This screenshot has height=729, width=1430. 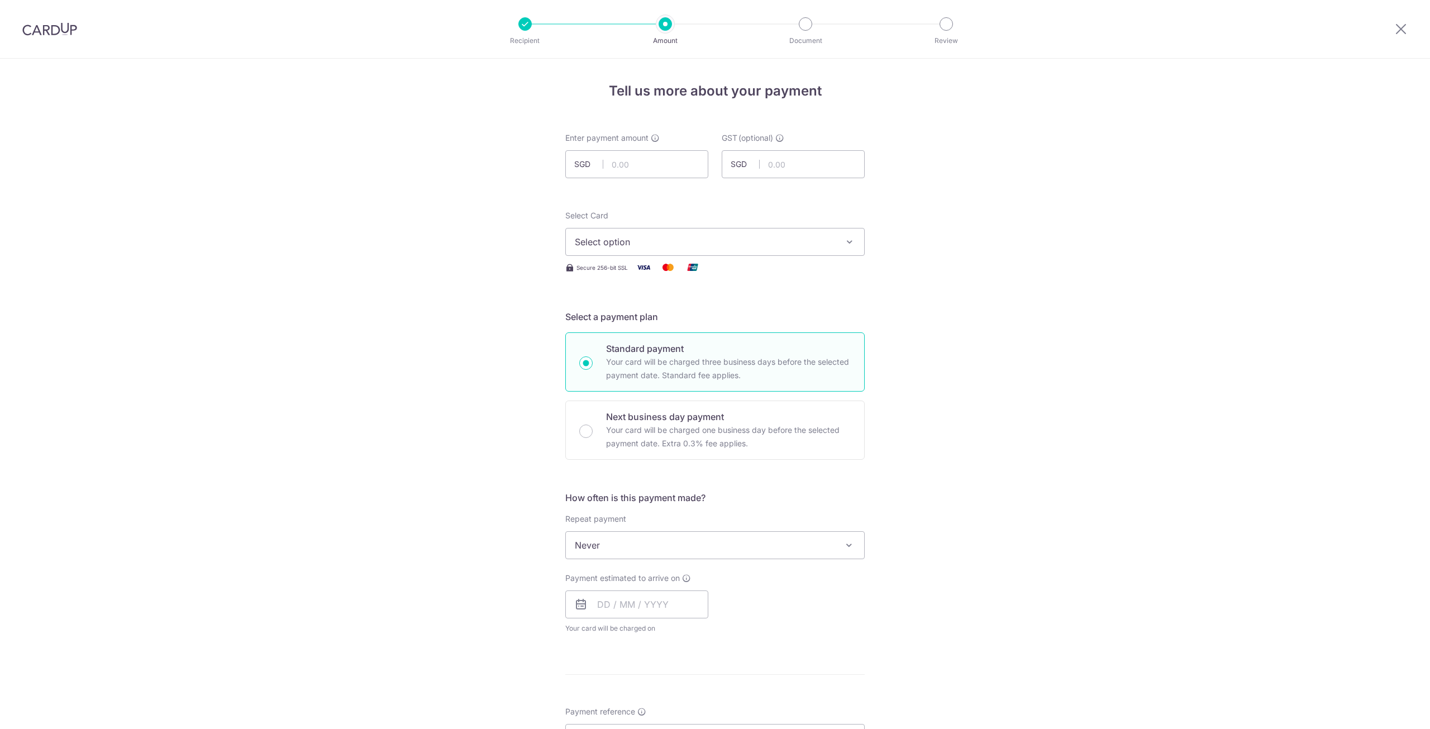 I want to click on p: Document, so click(x=806, y=41).